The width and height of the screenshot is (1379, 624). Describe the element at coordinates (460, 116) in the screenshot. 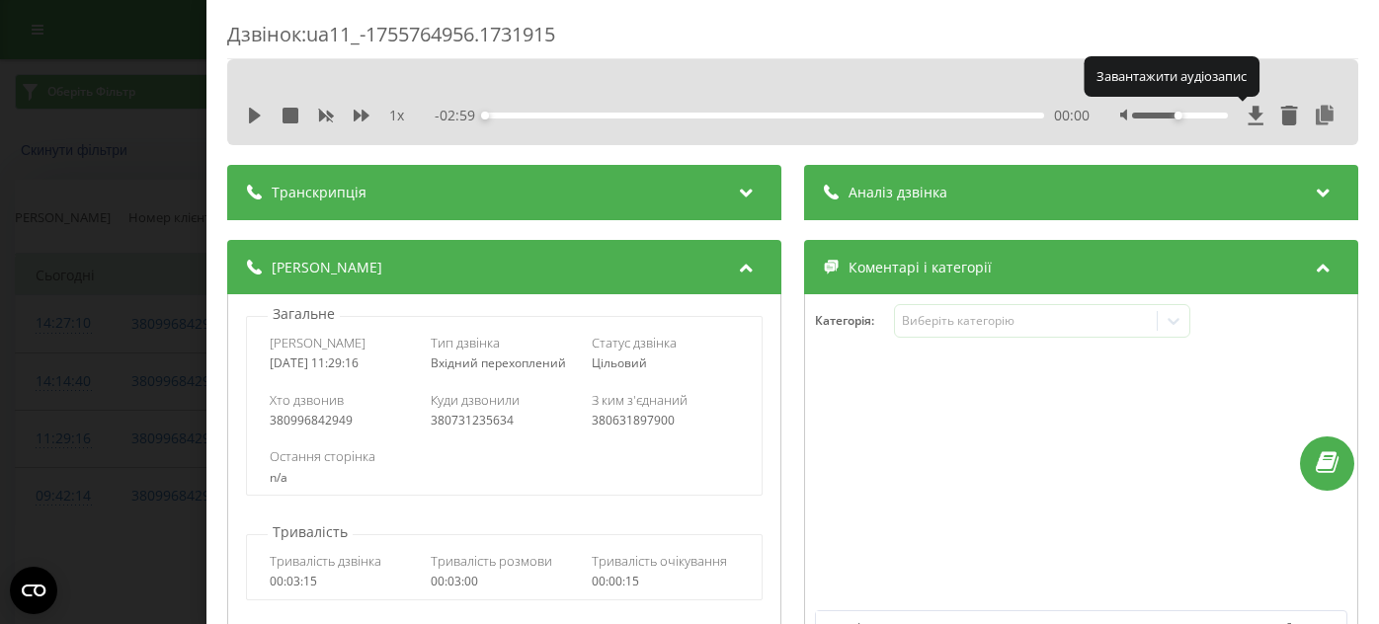

I see `span: - 02:59` at that location.